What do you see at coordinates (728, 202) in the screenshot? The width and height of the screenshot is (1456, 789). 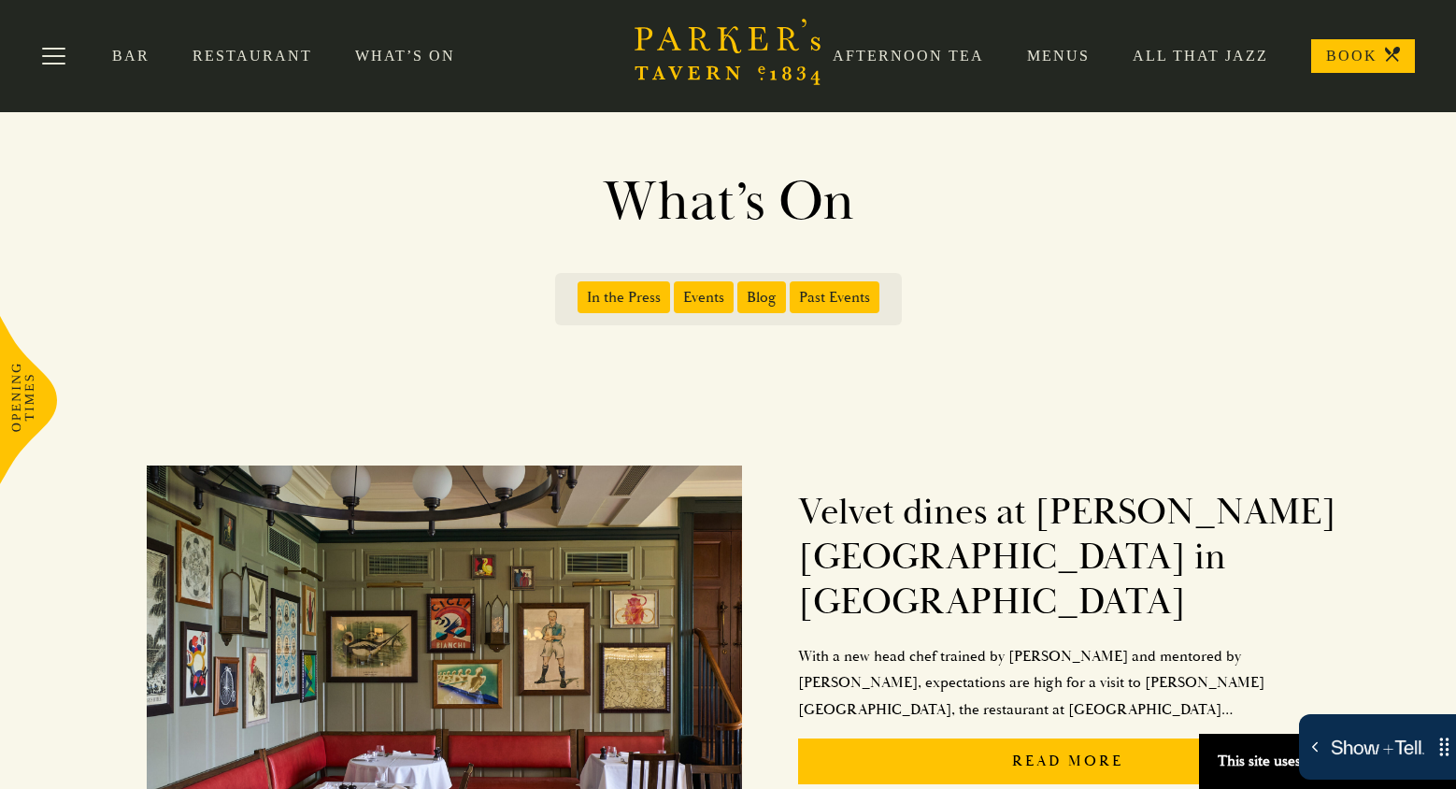 I see `h1: What’s On` at bounding box center [728, 202].